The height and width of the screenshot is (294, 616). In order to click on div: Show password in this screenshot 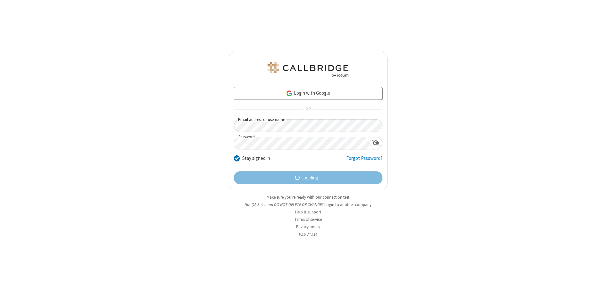, I will do `click(376, 143)`.